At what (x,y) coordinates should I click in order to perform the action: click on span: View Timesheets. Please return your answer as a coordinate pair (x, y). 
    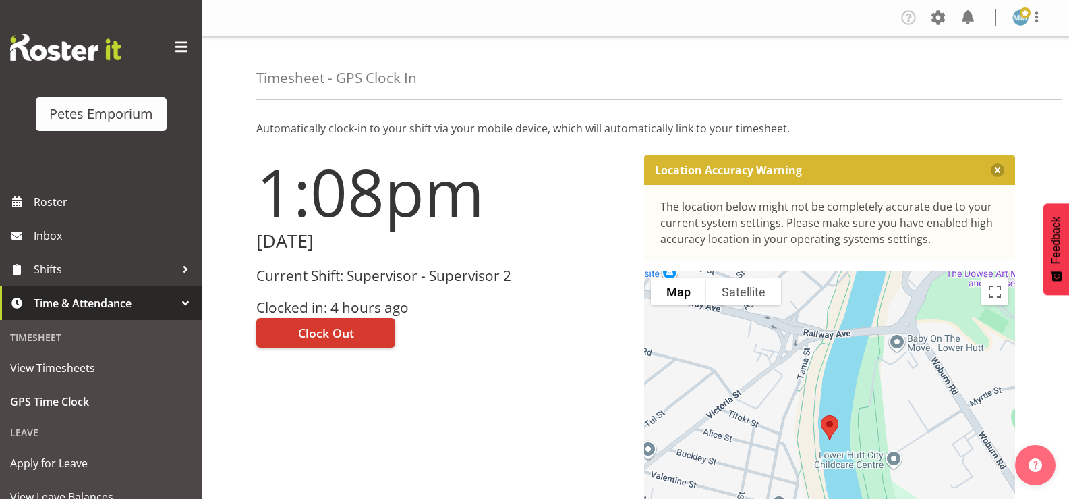
    Looking at the image, I should click on (101, 368).